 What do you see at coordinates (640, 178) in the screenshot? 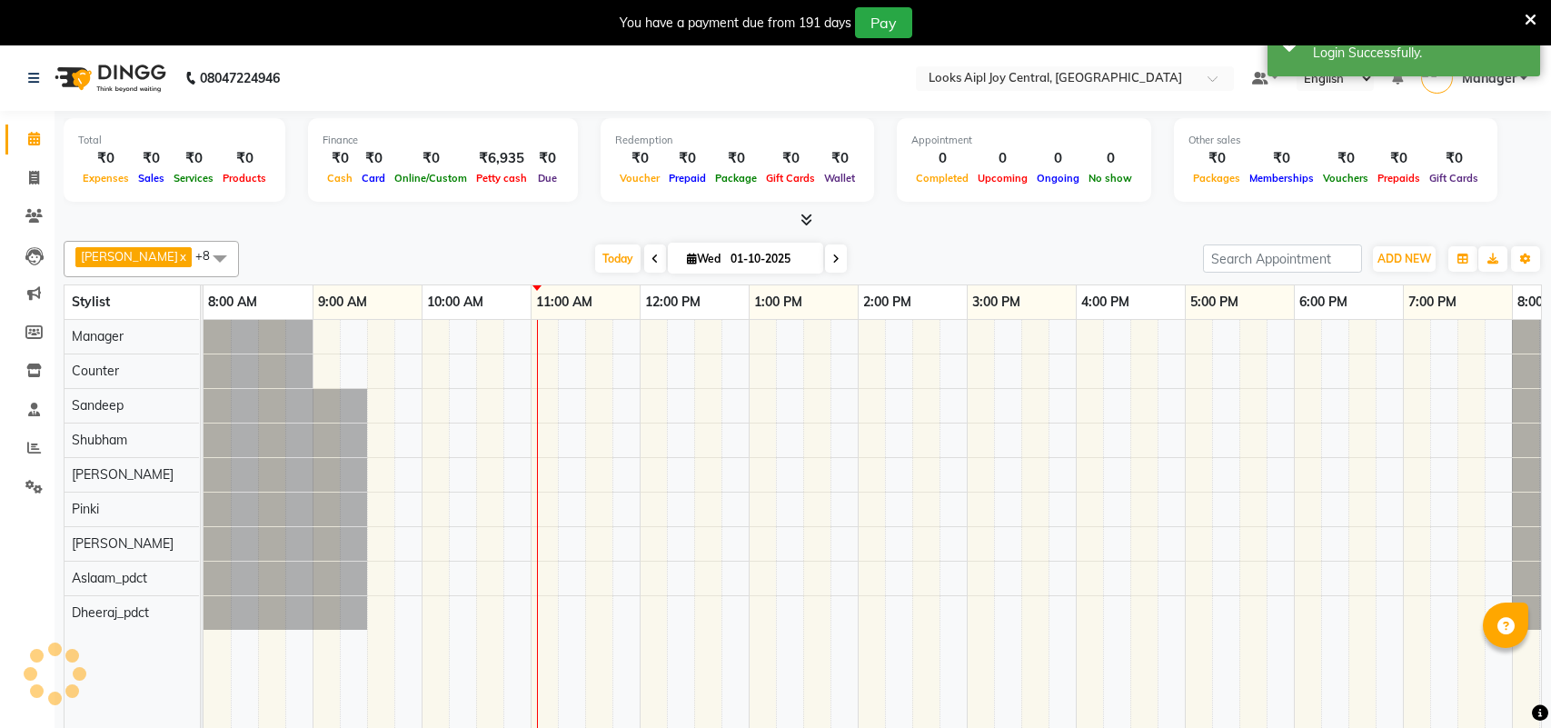
I see `span: Voucher` at bounding box center [640, 178].